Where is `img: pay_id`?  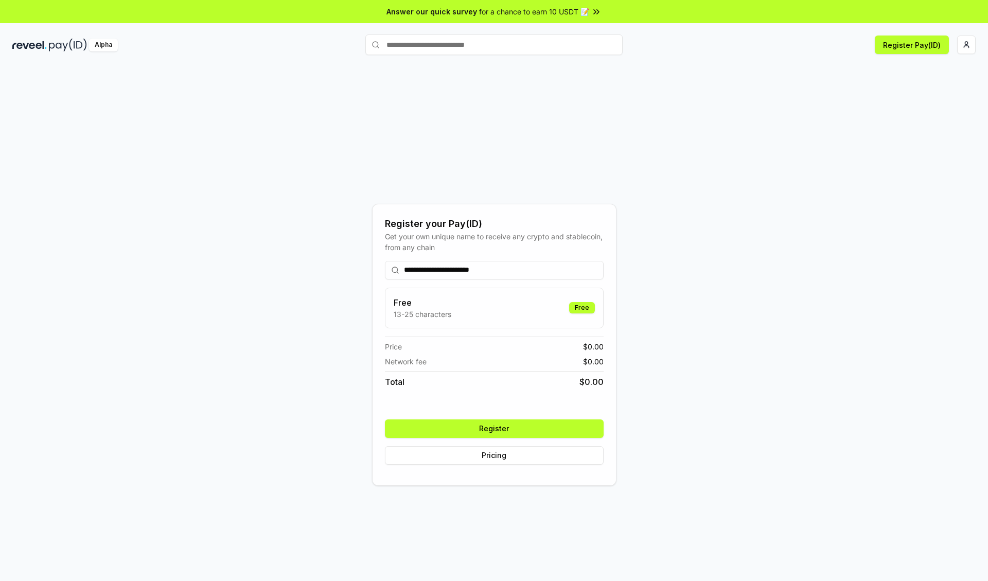
img: pay_id is located at coordinates (68, 45).